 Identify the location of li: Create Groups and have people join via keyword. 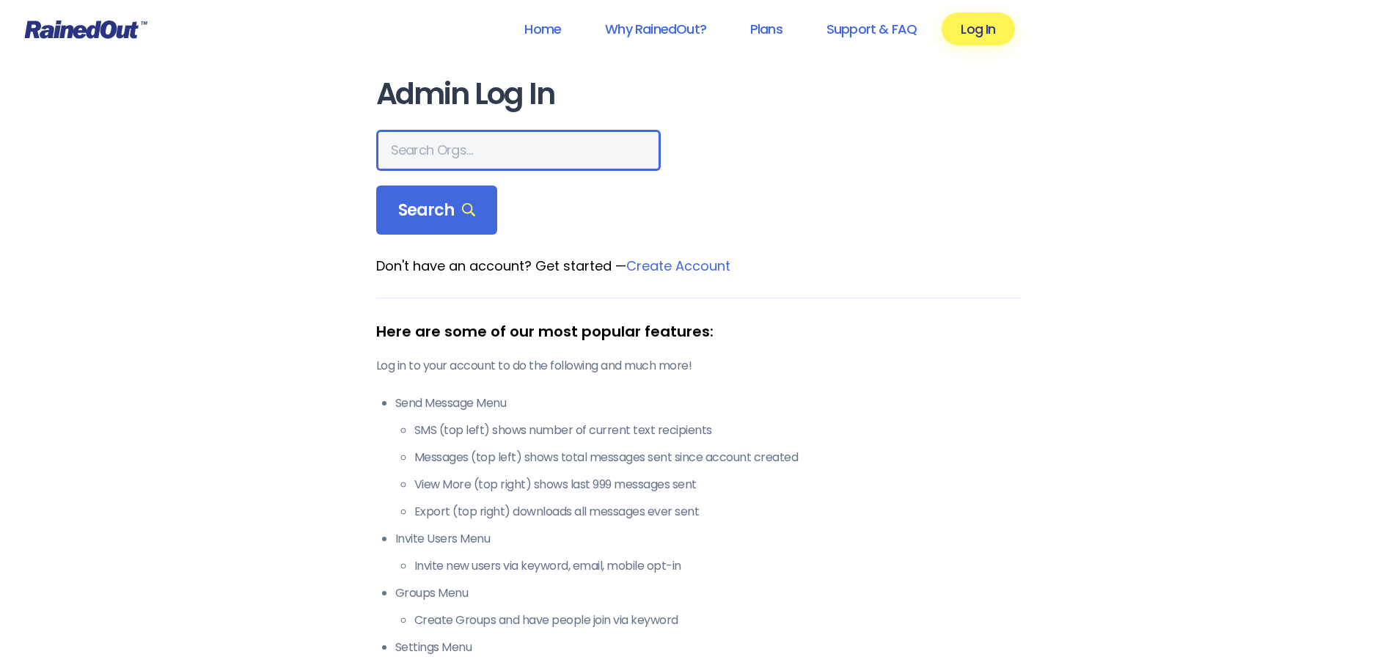
(718, 620).